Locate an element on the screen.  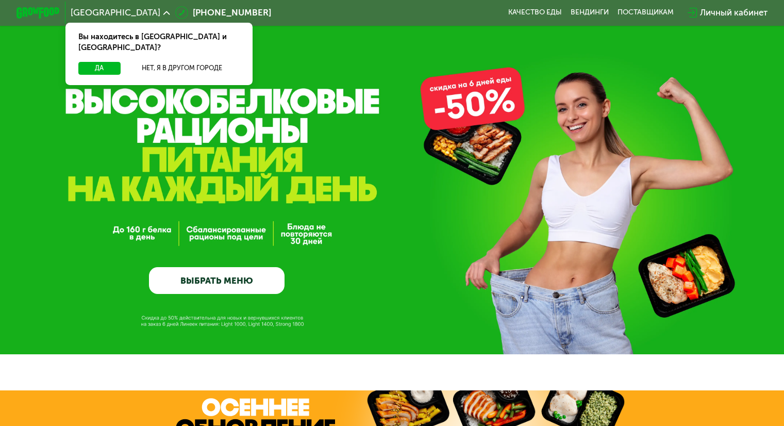
a: ВЫБРАТЬ МЕНЮ is located at coordinates (217, 280).